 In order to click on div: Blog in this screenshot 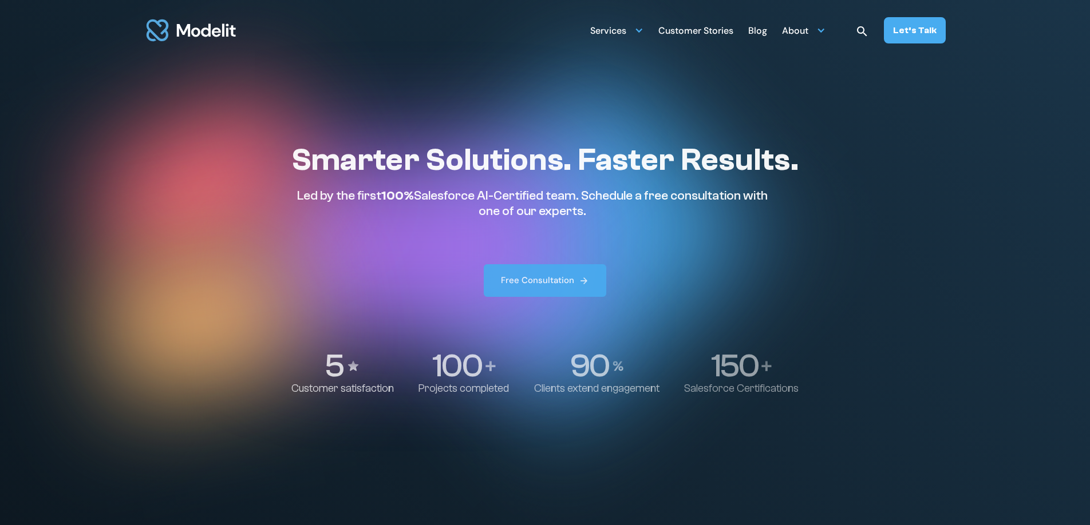, I will do `click(757, 31)`.